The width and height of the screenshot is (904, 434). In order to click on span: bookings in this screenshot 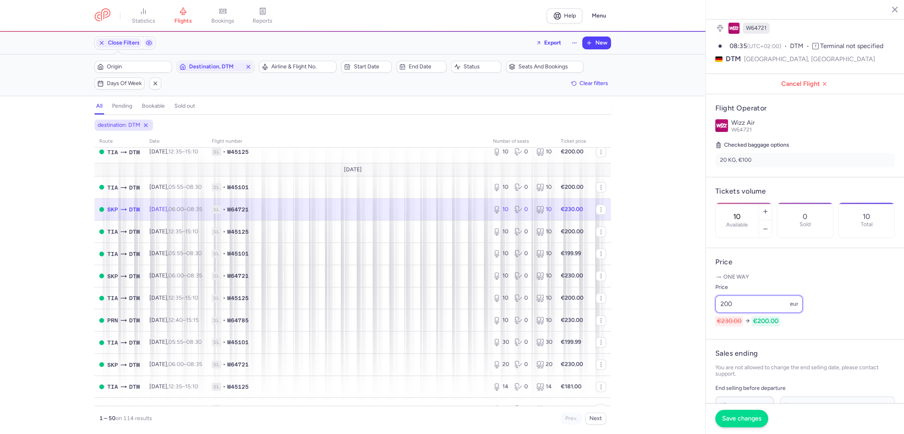, I will do `click(223, 21)`.